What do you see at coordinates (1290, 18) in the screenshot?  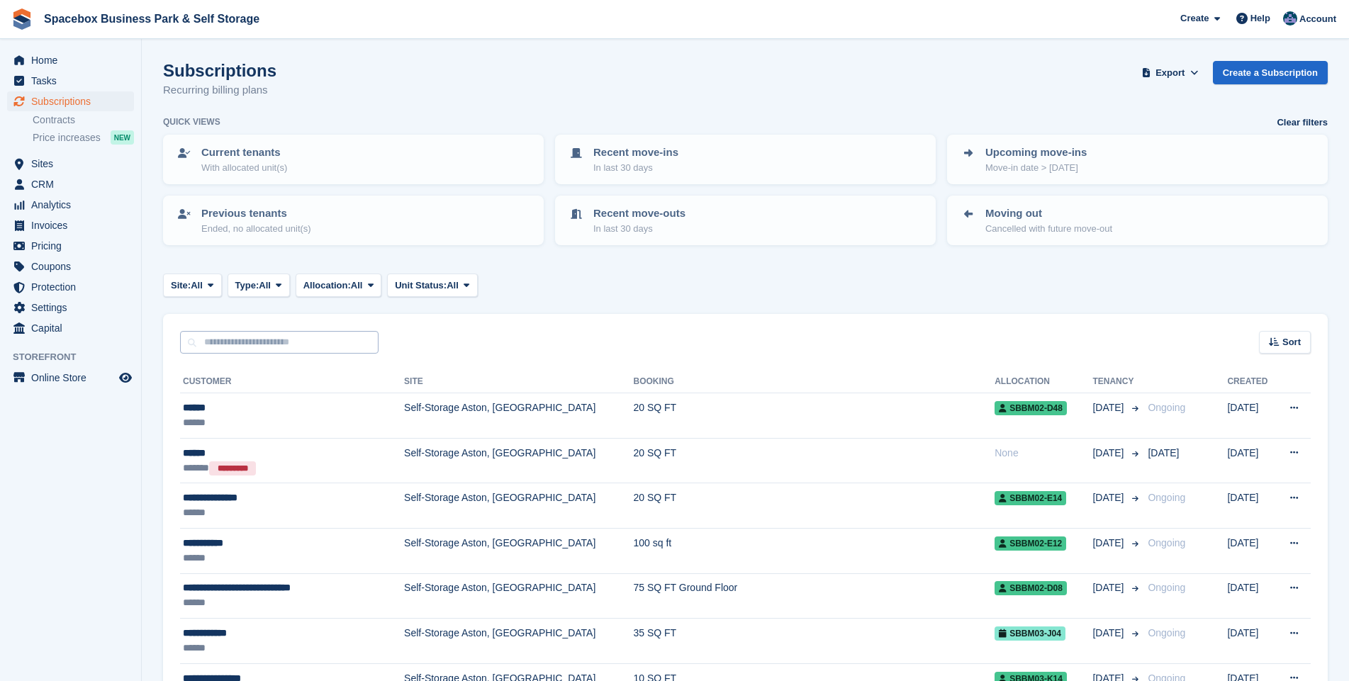 I see `img: Daud` at bounding box center [1290, 18].